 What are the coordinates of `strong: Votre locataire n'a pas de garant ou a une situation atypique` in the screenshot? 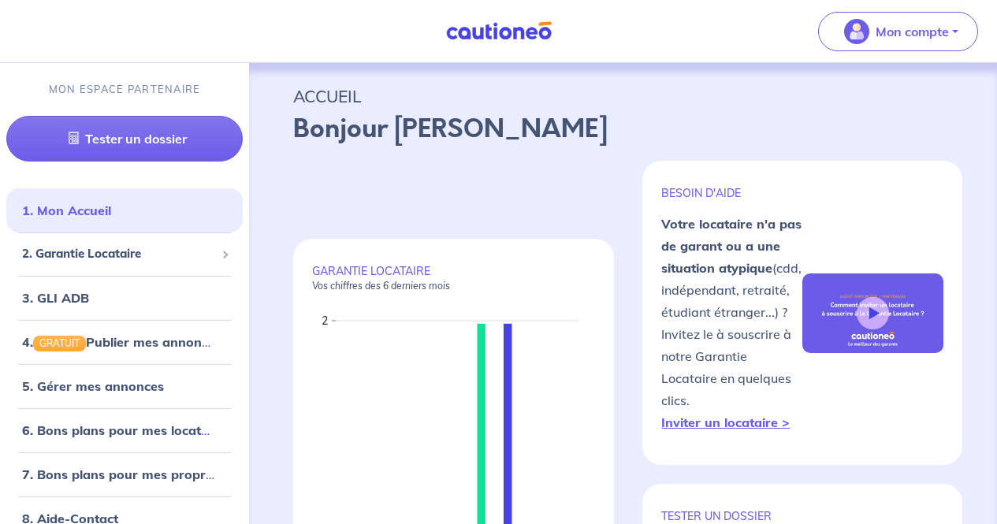 It's located at (731, 246).